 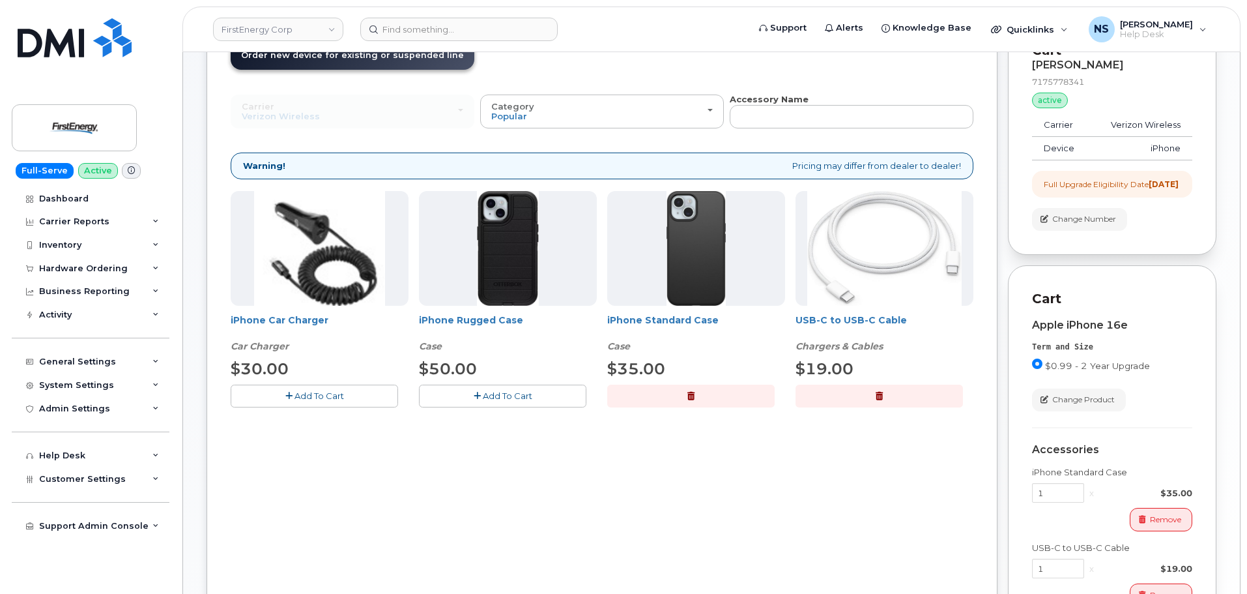 What do you see at coordinates (884, 248) in the screenshot?
I see `img: USB-C.jpg` at bounding box center [884, 248].